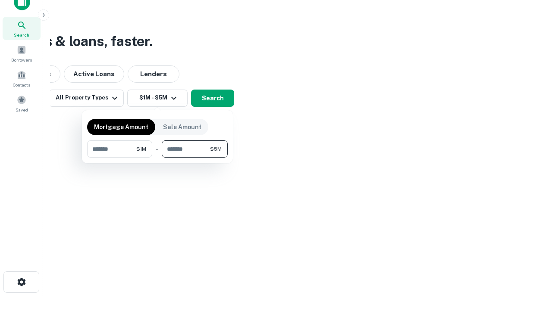 The width and height of the screenshot is (552, 310). I want to click on div: Chat Widget, so click(530, 262).